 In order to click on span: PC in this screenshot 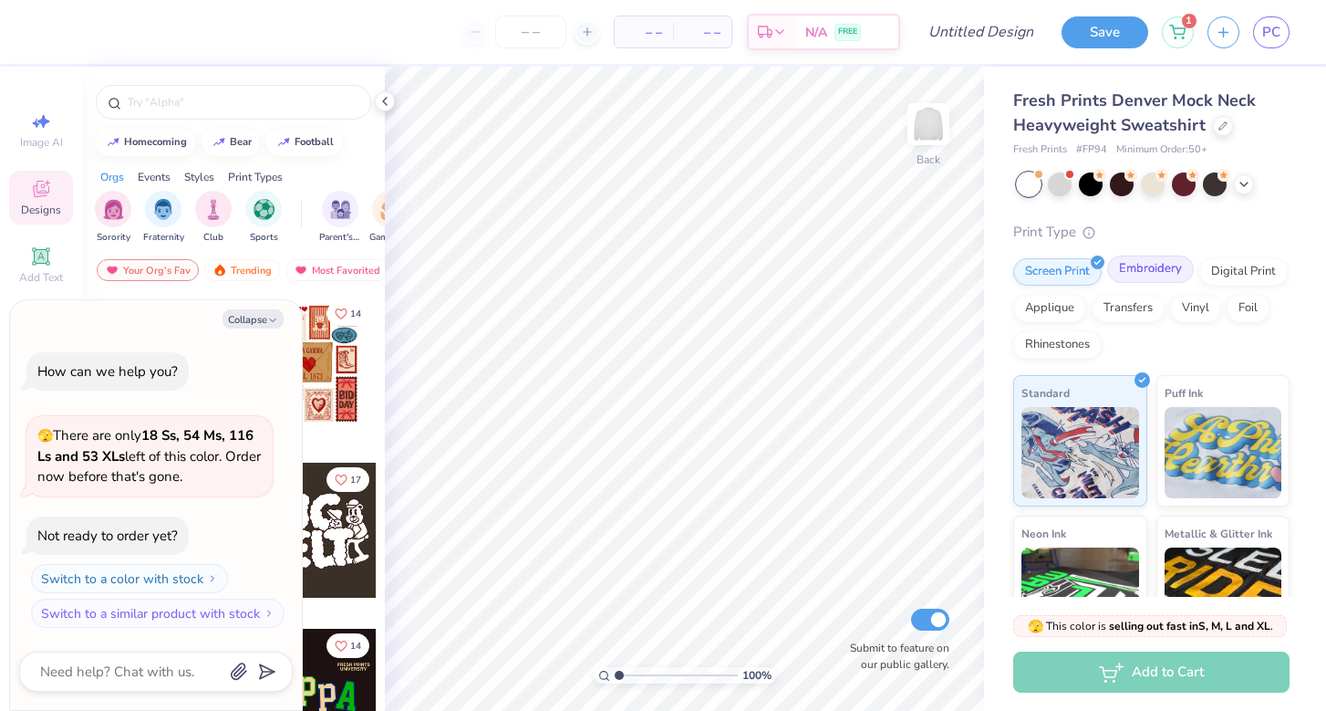, I will do `click(1272, 32)`.